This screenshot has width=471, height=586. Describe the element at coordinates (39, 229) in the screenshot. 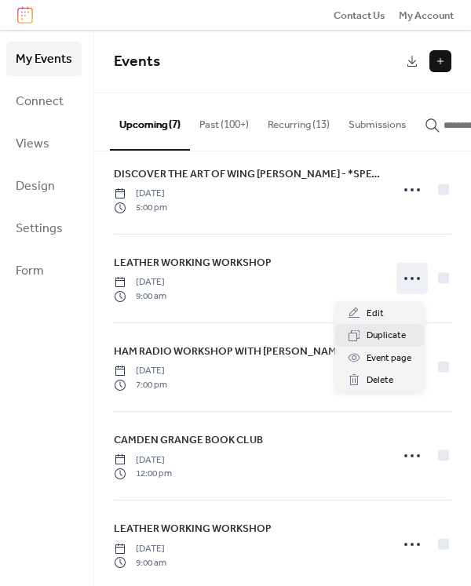

I see `span: Settings` at that location.